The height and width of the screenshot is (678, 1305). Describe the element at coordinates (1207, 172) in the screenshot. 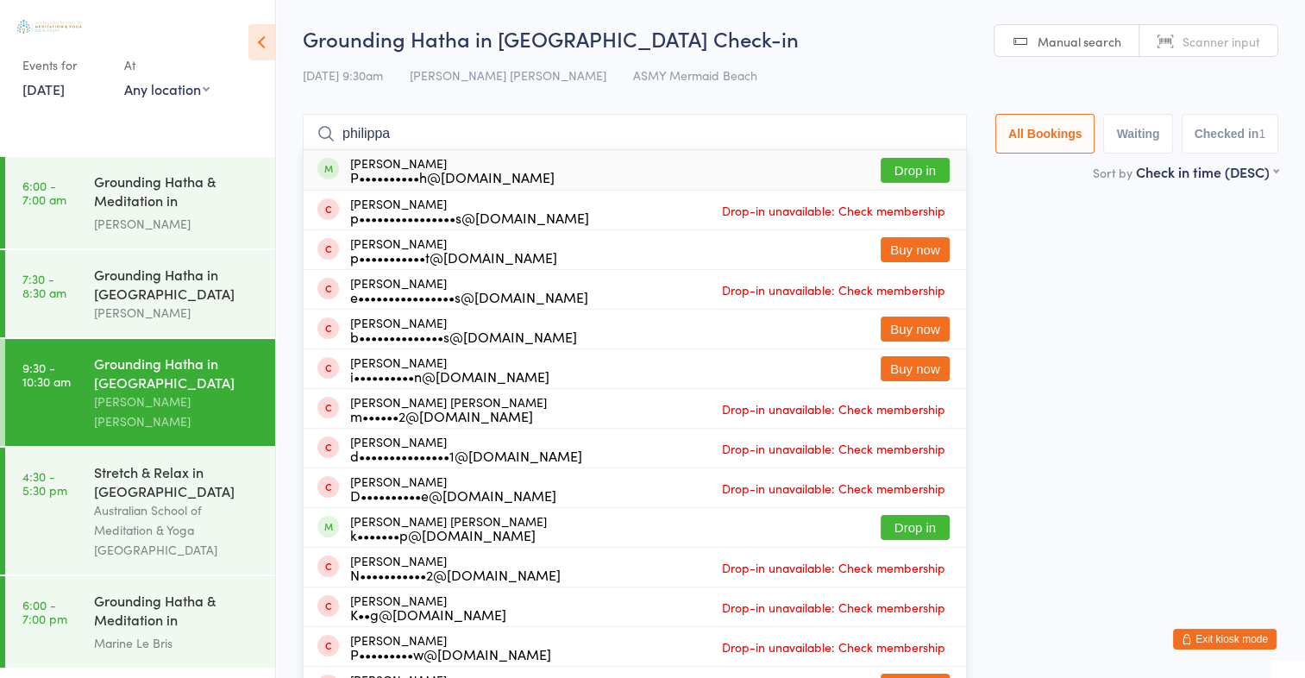

I see `div: Check in time (DESC)` at that location.